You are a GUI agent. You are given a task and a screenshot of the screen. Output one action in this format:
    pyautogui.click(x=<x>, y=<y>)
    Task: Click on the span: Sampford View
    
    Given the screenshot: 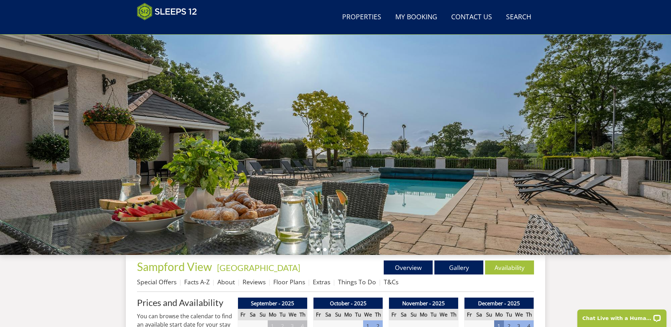 What is the action you would take?
    pyautogui.click(x=174, y=266)
    